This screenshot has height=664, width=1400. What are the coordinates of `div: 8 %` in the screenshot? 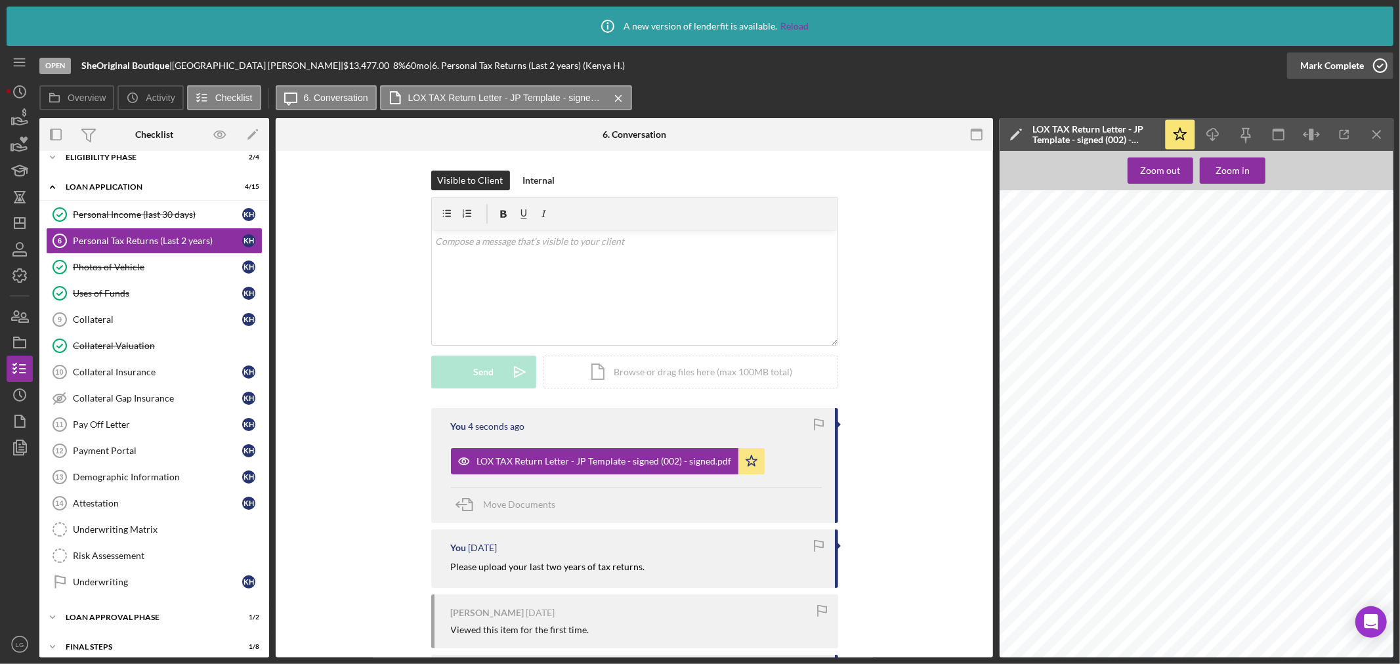 It's located at (399, 66).